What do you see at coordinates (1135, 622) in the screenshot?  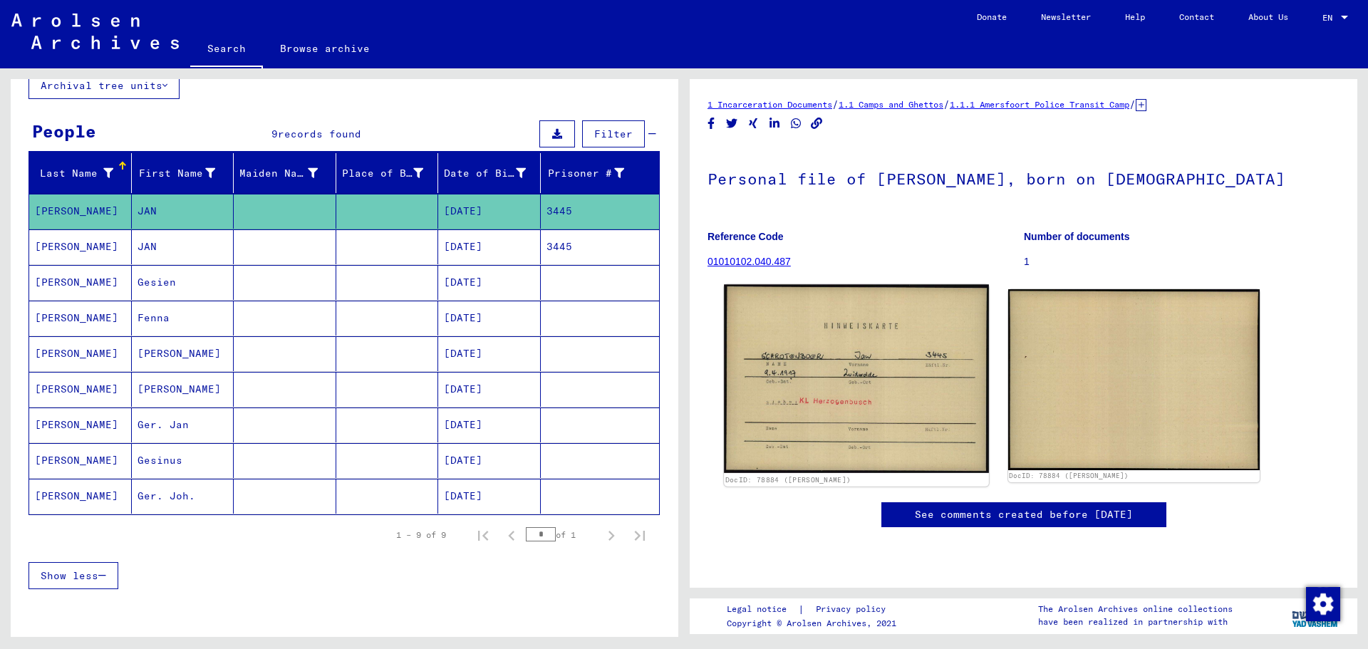 I see `p: have been realized in partnership with` at bounding box center [1135, 622].